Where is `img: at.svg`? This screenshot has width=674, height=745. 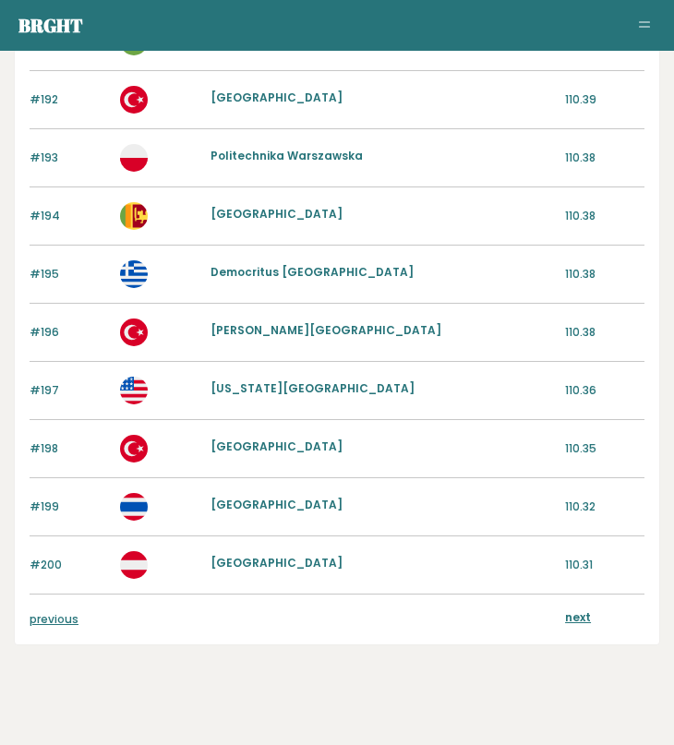
img: at.svg is located at coordinates (134, 565).